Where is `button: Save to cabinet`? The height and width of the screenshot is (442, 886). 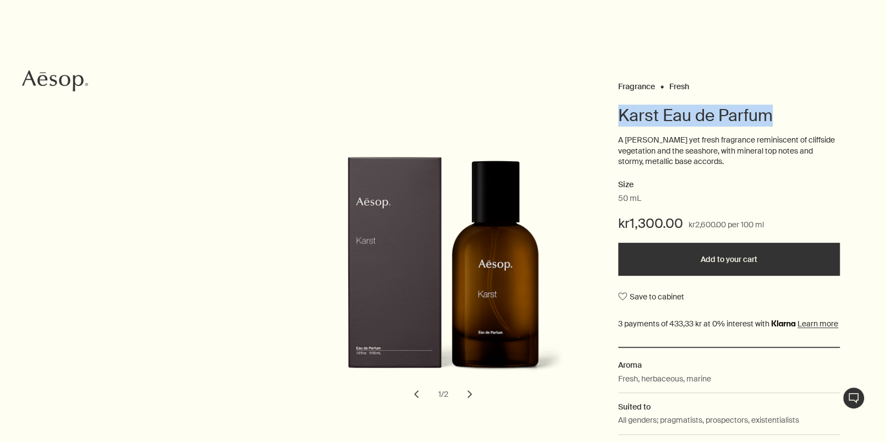
button: Save to cabinet is located at coordinates (651, 296).